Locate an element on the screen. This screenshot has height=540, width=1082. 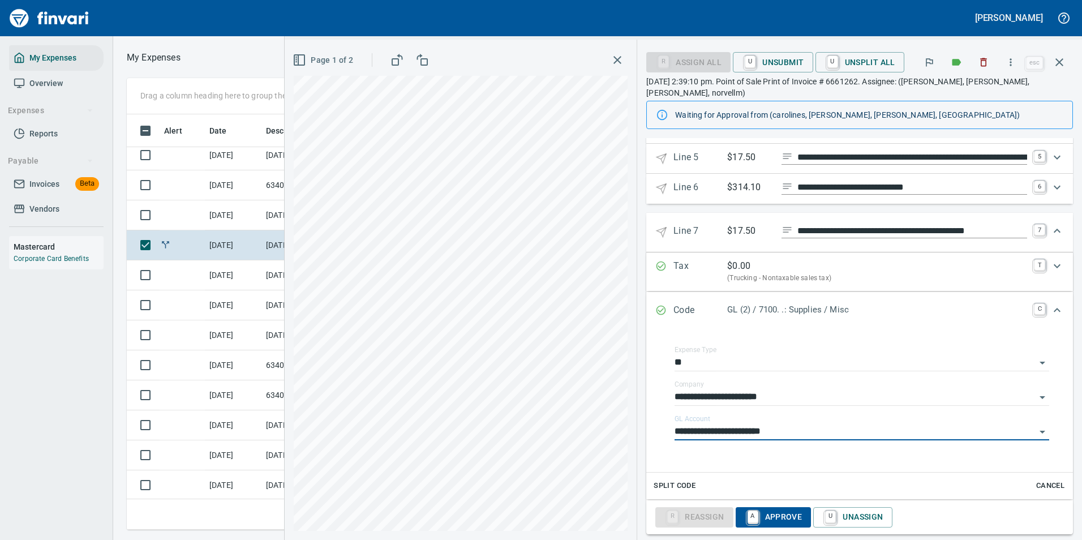
span: Unassign is located at coordinates (852, 517).